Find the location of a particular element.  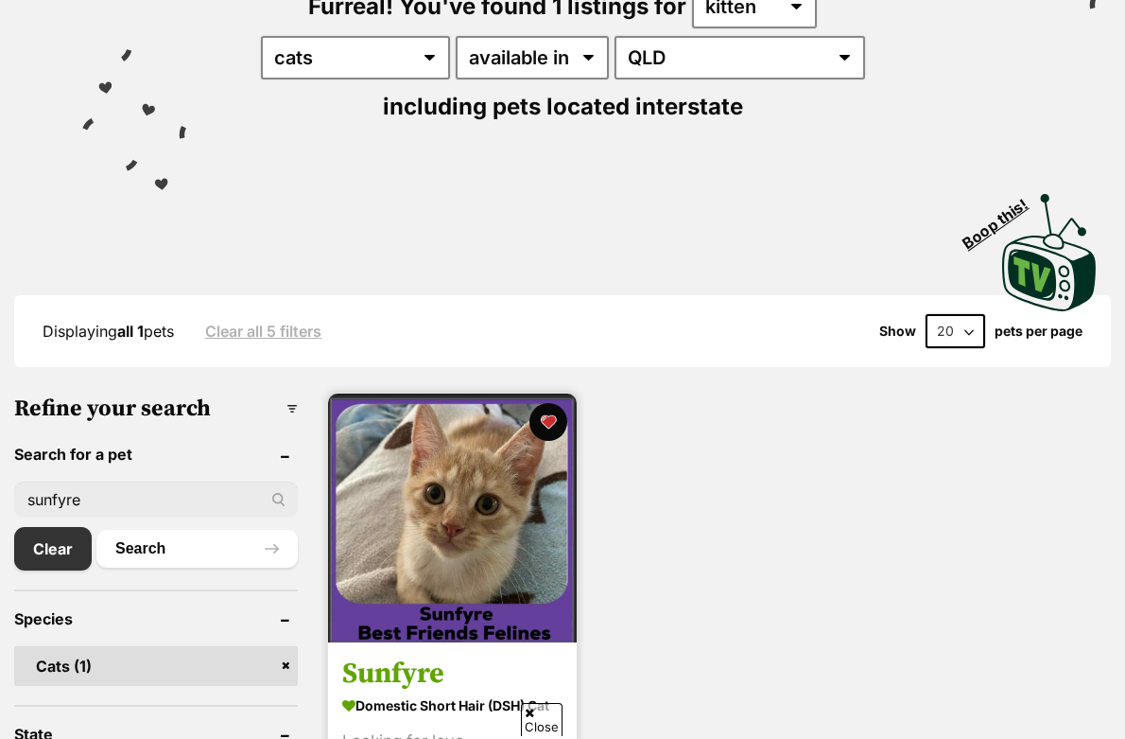

strong: all 1 is located at coordinates (130, 331).